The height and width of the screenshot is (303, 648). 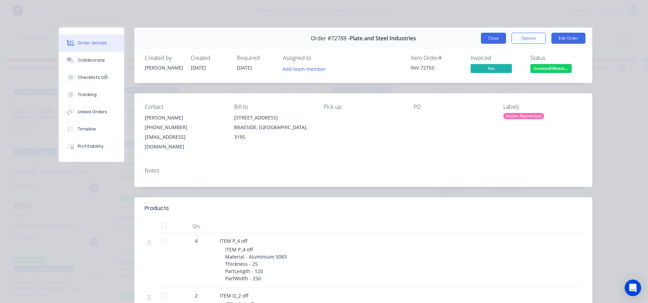 I want to click on span: Plate and Steel Industries, so click(x=383, y=38).